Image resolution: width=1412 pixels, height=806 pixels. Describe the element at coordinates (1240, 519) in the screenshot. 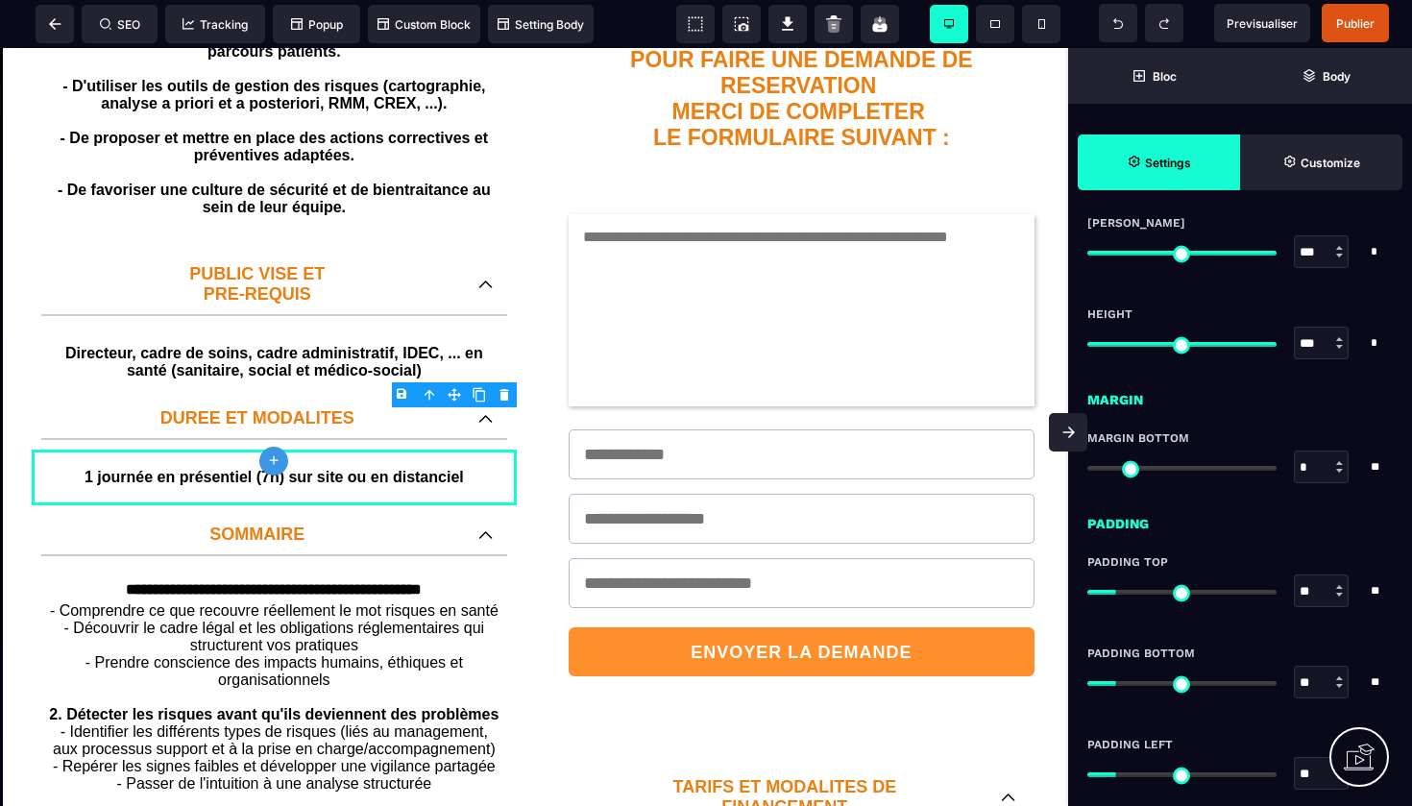

I see `div: Padding` at that location.